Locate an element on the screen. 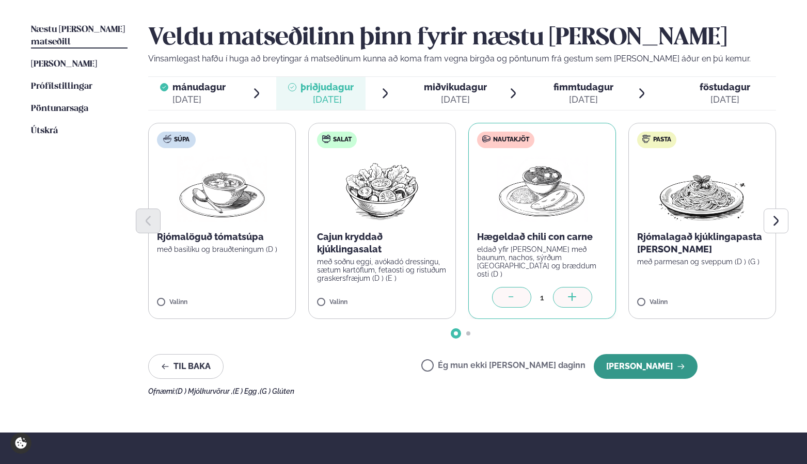  span: Útskrá is located at coordinates (44, 131).